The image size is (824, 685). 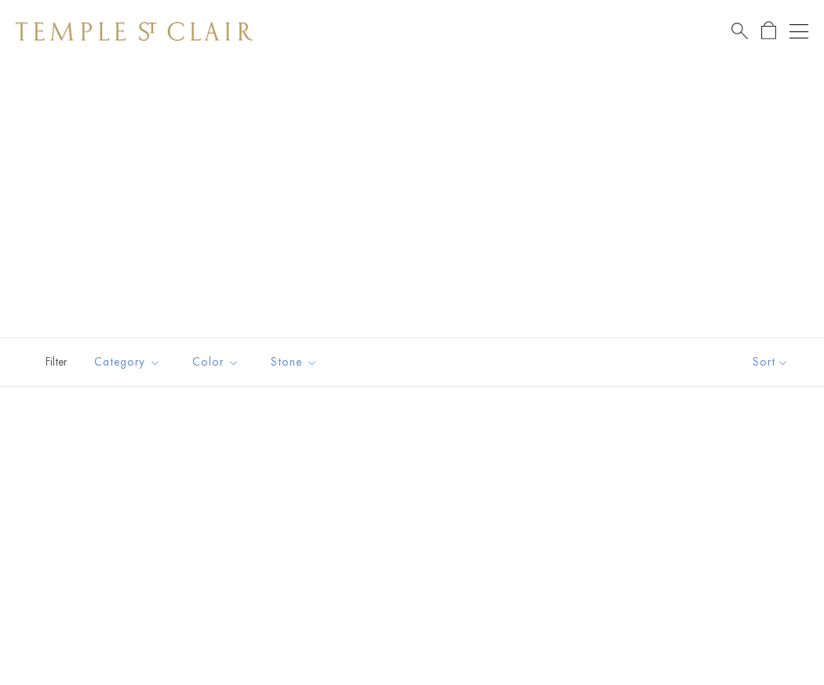 What do you see at coordinates (739, 31) in the screenshot?
I see `a: Search` at bounding box center [739, 31].